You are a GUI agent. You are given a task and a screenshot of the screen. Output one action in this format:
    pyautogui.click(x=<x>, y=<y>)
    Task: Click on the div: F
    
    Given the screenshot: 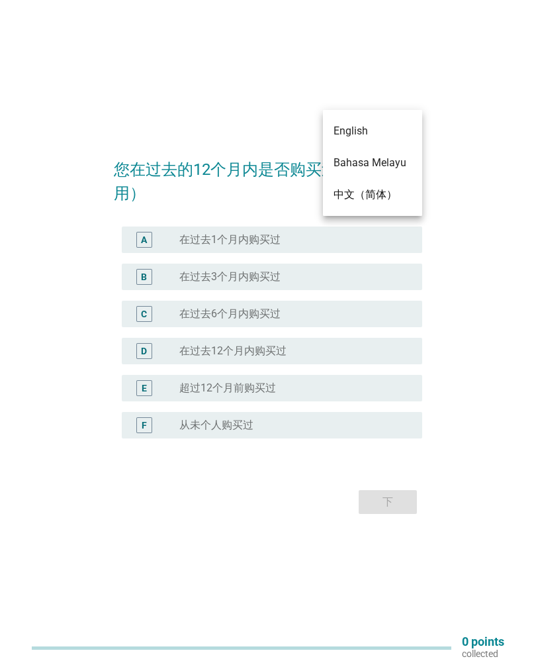 What is the action you would take?
    pyautogui.click(x=144, y=425)
    